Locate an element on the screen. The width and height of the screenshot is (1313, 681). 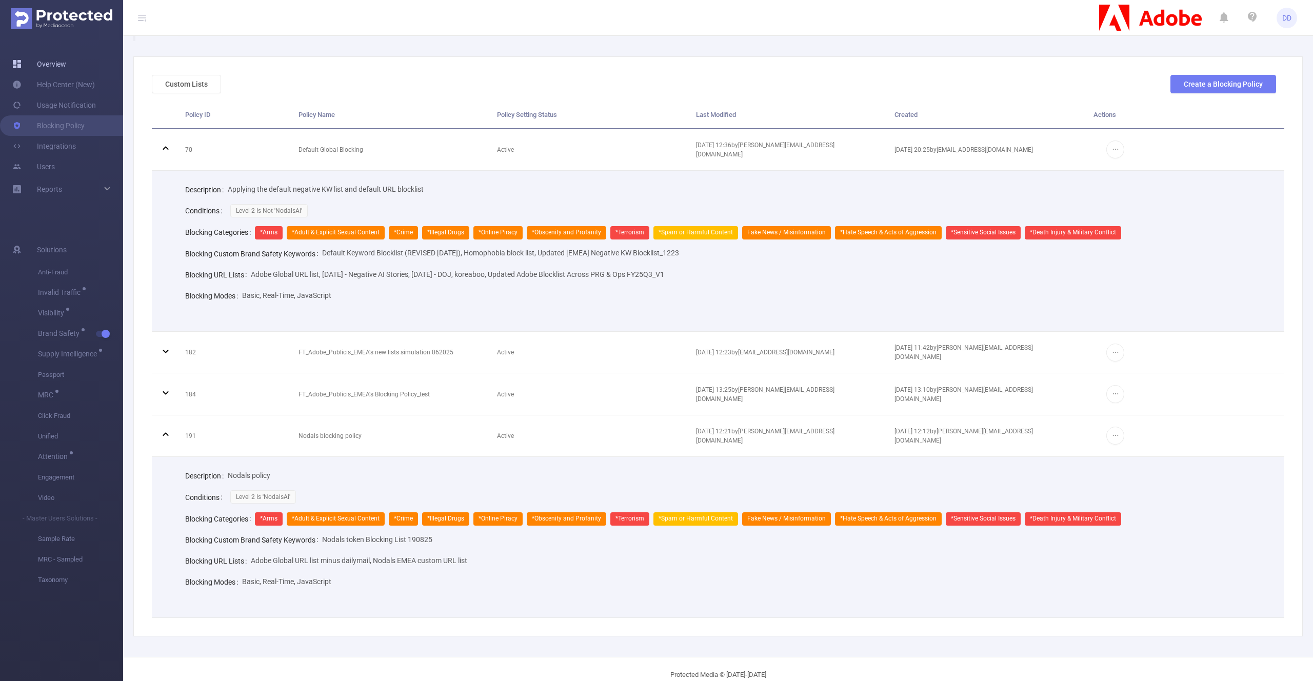
span: Supply Intelligence is located at coordinates (69, 354).